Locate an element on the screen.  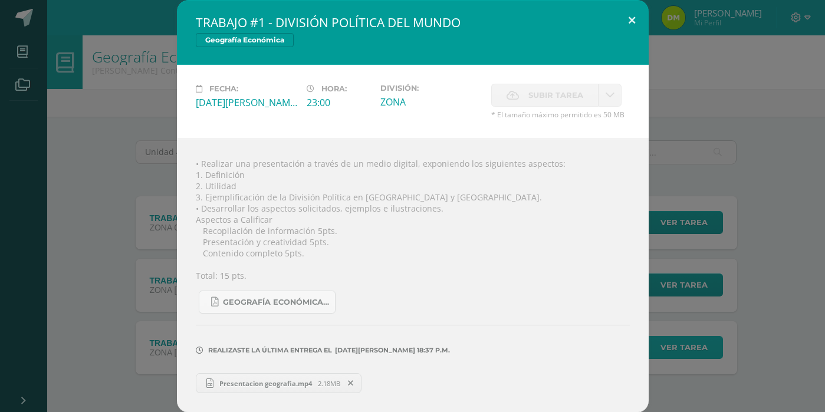
span: 2.18MB is located at coordinates (329, 383).